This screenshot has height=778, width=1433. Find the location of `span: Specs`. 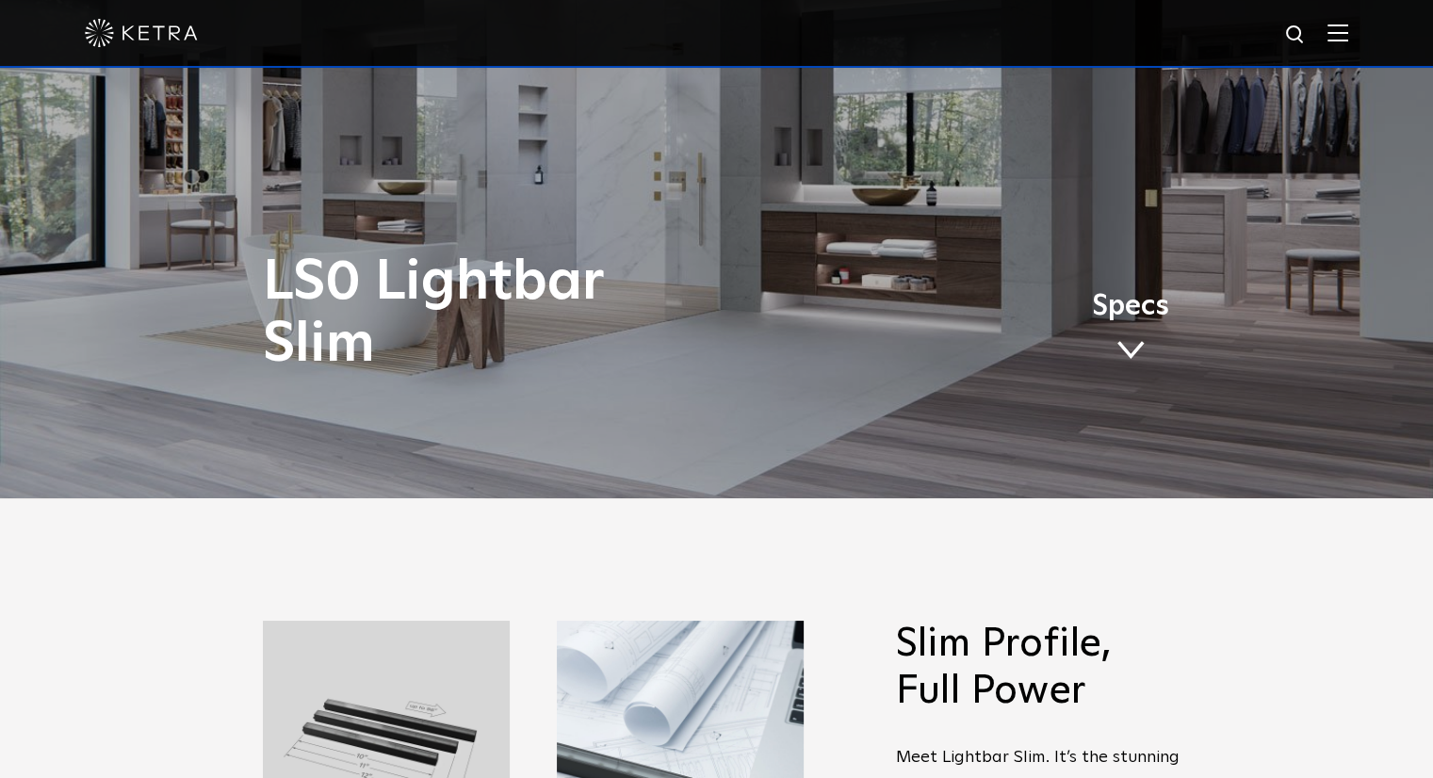

span: Specs is located at coordinates (1131, 306).